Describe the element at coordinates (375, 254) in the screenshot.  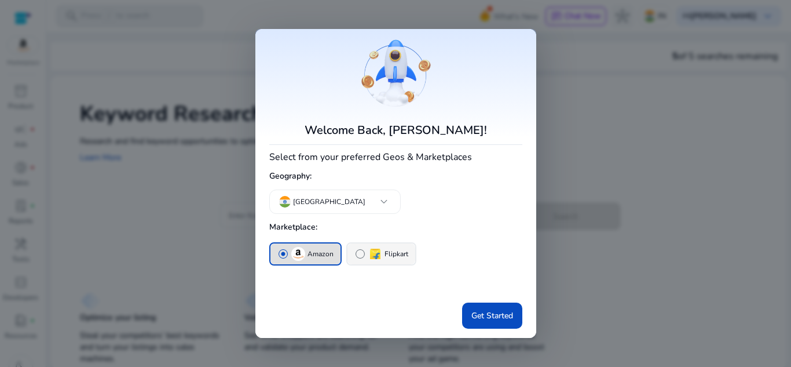
I see `img: flipkart.svg` at that location.